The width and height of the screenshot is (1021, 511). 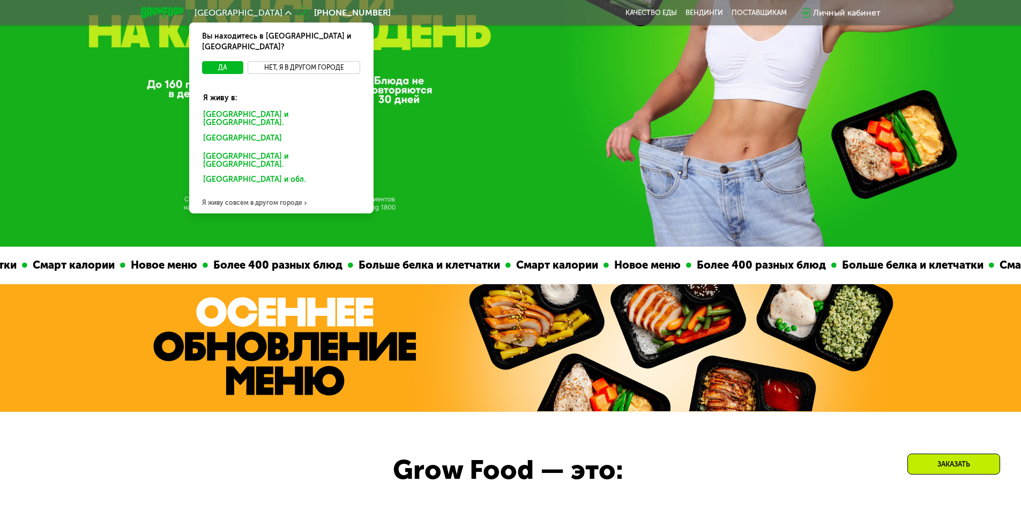 I want to click on div: Я живу в:, so click(x=281, y=94).